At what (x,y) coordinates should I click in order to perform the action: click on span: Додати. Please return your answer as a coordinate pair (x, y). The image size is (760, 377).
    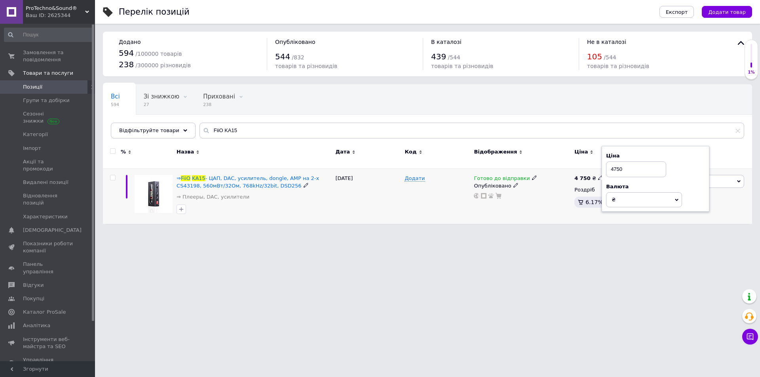
    Looking at the image, I should click on (414, 179).